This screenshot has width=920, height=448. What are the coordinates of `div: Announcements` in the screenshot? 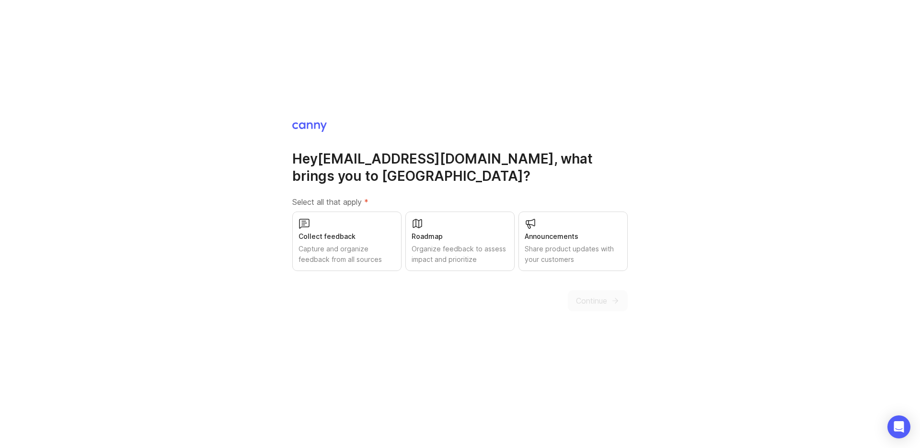 It's located at (573, 236).